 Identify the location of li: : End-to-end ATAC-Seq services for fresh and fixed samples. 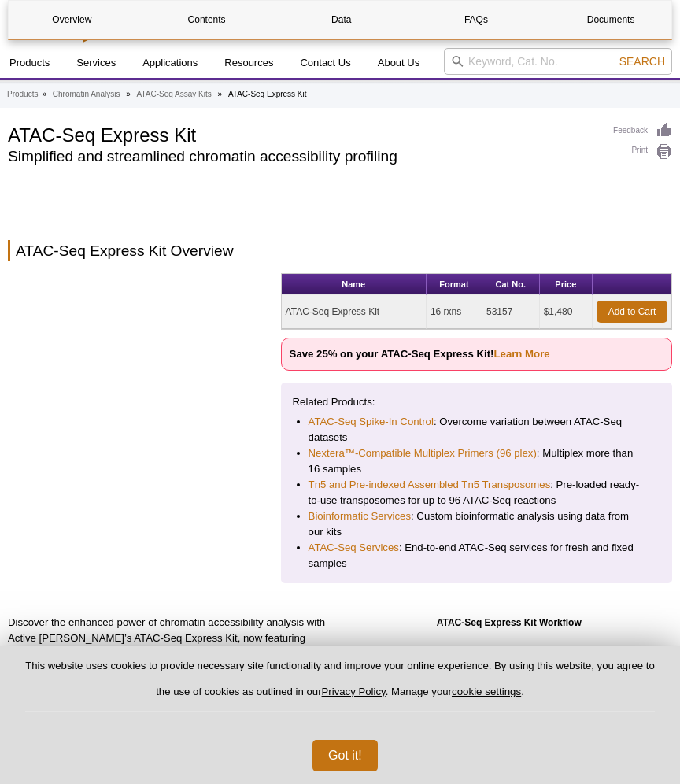
(477, 555).